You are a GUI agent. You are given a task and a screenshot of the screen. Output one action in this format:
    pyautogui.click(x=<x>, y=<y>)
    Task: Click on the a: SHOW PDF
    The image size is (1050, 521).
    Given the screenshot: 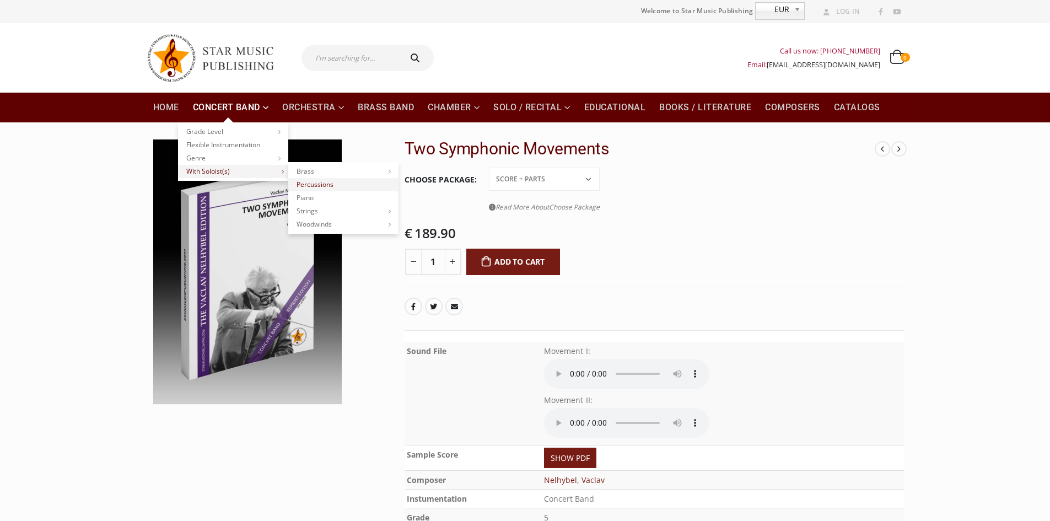 What is the action you would take?
    pyautogui.click(x=570, y=458)
    